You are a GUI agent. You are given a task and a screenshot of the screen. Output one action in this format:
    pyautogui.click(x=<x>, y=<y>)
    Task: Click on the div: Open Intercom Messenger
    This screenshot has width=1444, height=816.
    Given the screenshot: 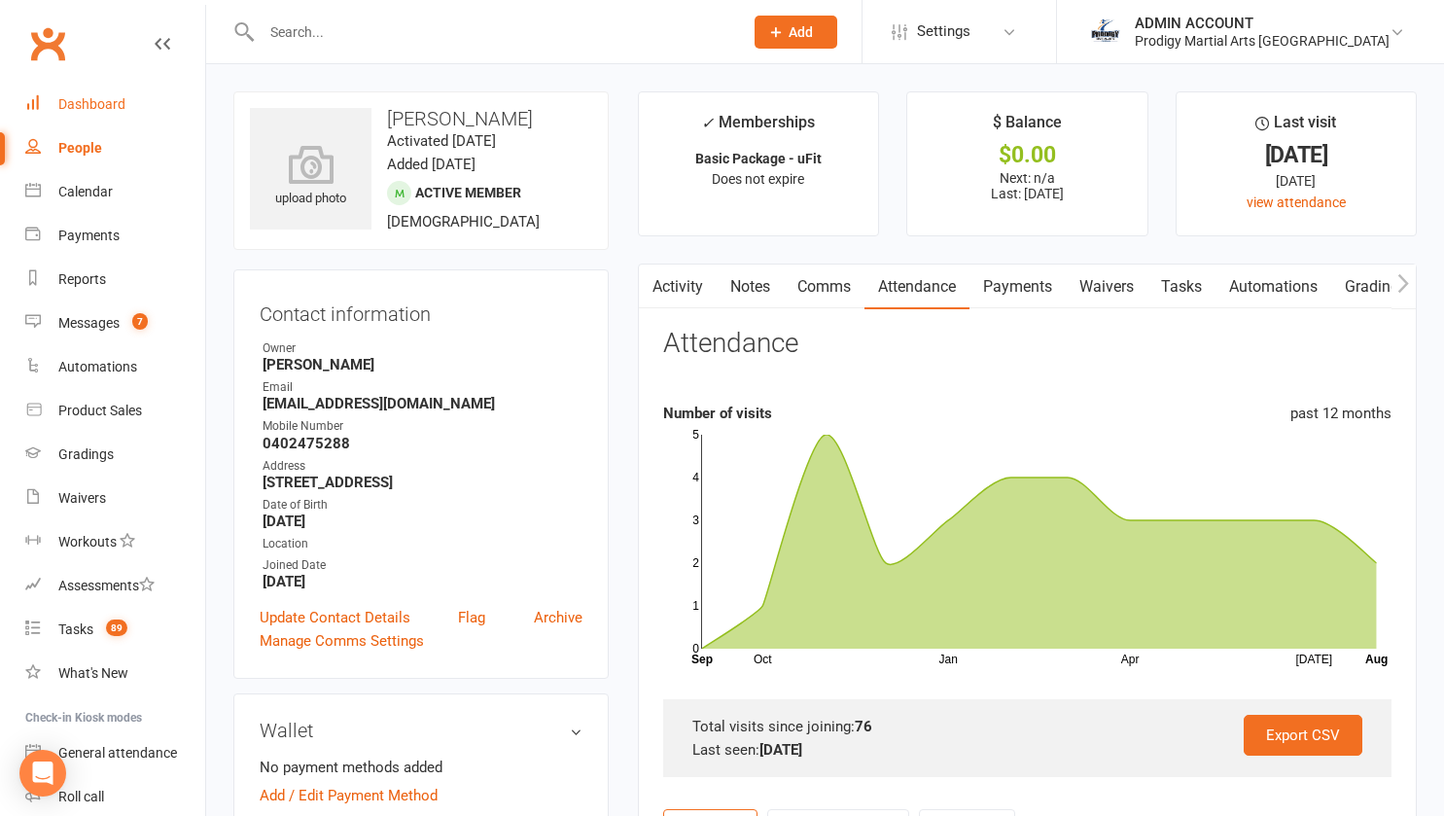 What is the action you would take?
    pyautogui.click(x=43, y=773)
    